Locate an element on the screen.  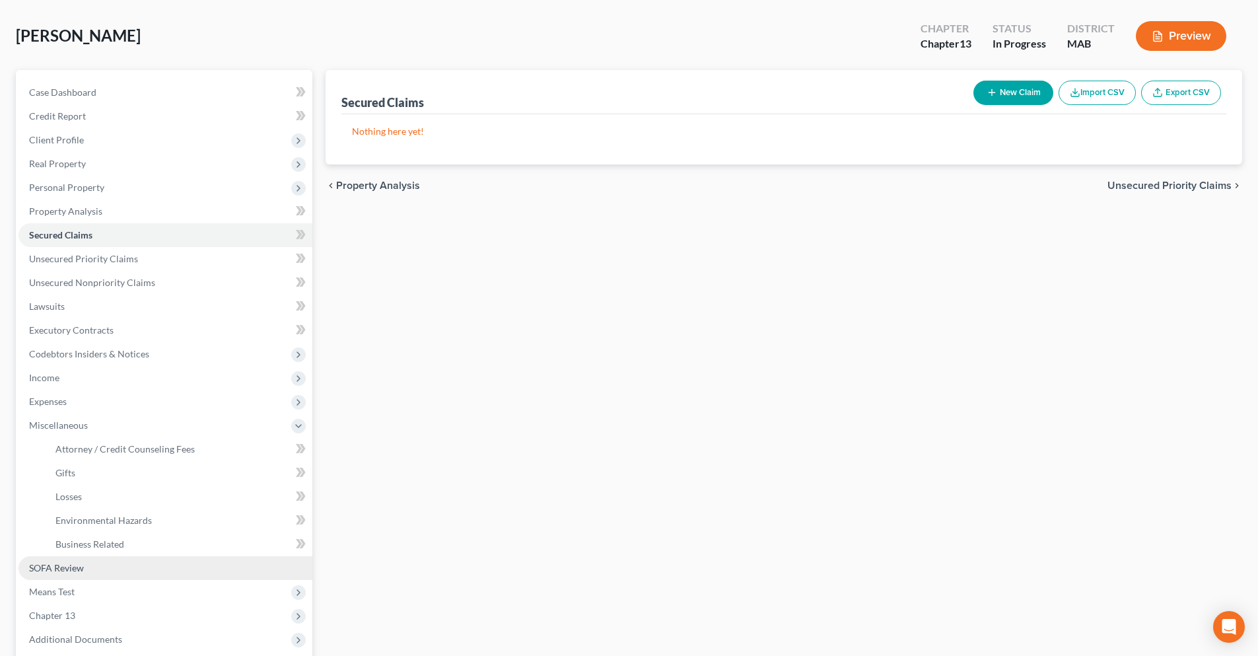
div: In Progress is located at coordinates (1019, 44).